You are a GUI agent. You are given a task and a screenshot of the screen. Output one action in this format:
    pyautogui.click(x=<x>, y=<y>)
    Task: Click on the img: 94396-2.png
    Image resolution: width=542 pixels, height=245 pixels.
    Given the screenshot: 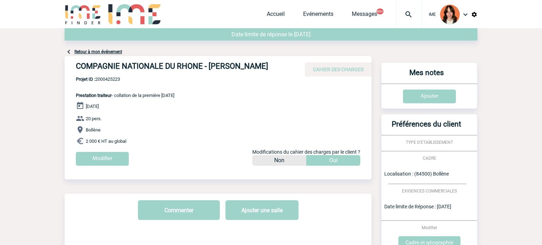 What is the action you would take?
    pyautogui.click(x=450, y=14)
    